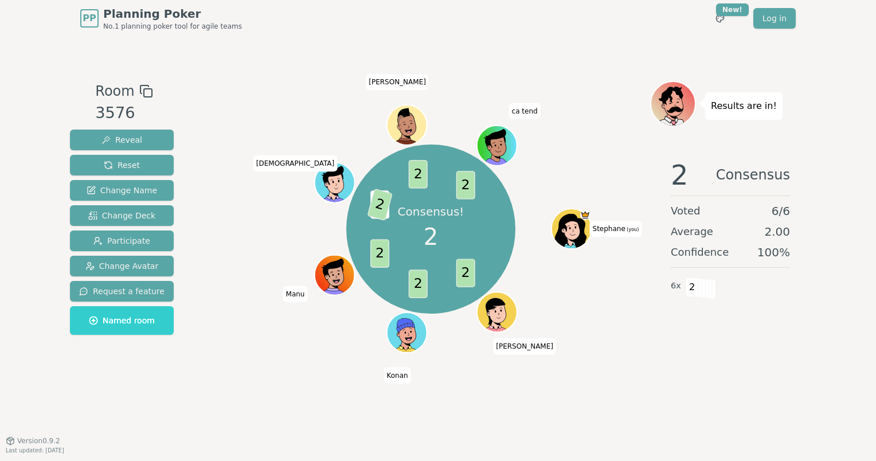  Describe the element at coordinates (122, 216) in the screenshot. I see `span: Change Deck` at that location.